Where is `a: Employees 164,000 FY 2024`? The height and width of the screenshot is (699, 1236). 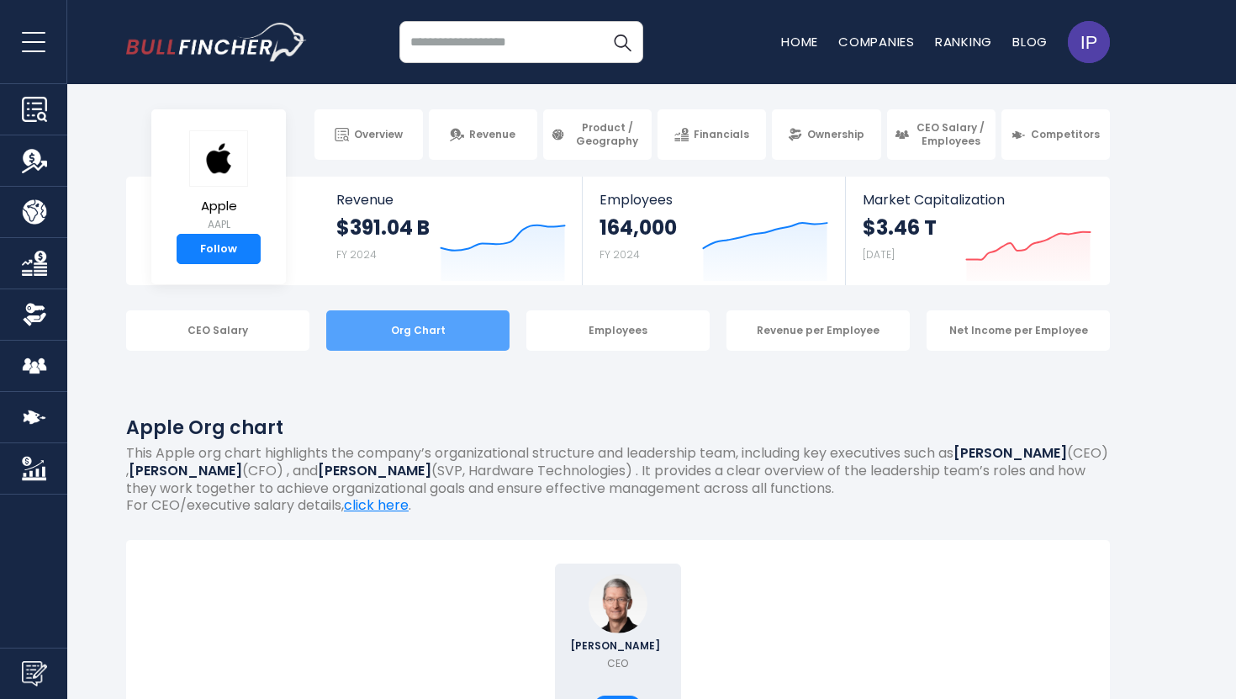
a: Employees 164,000 FY 2024 is located at coordinates (713, 230).